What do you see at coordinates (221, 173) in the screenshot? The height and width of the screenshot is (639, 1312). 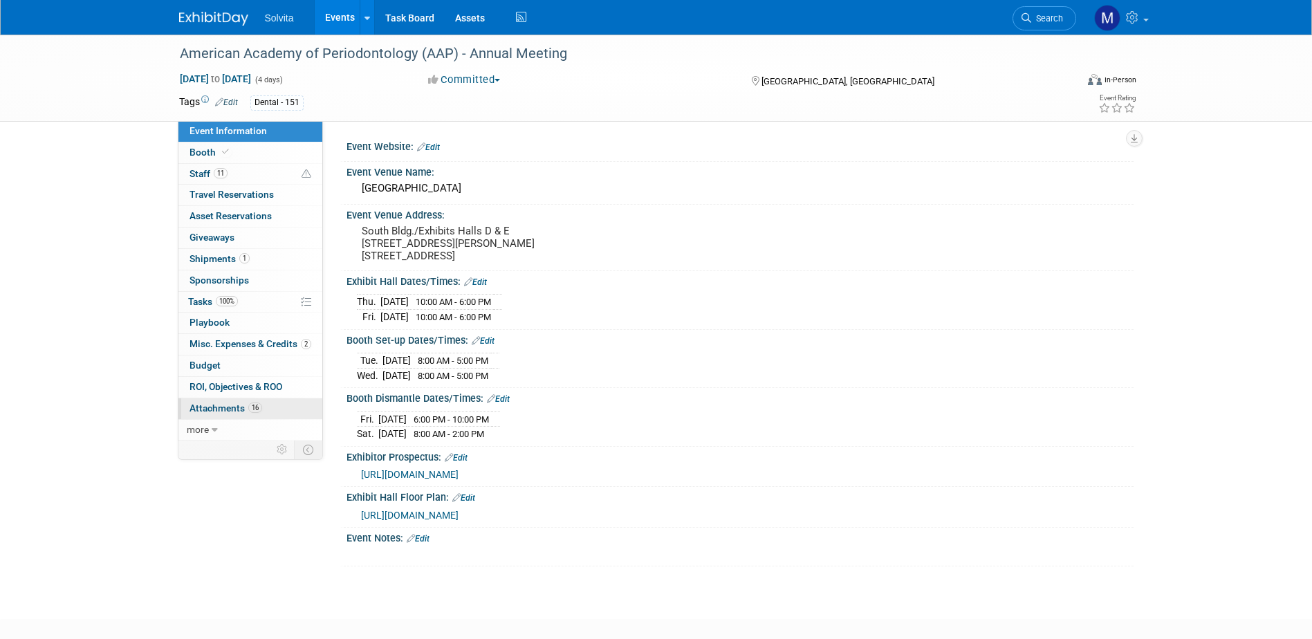 I see `span: 11` at bounding box center [221, 173].